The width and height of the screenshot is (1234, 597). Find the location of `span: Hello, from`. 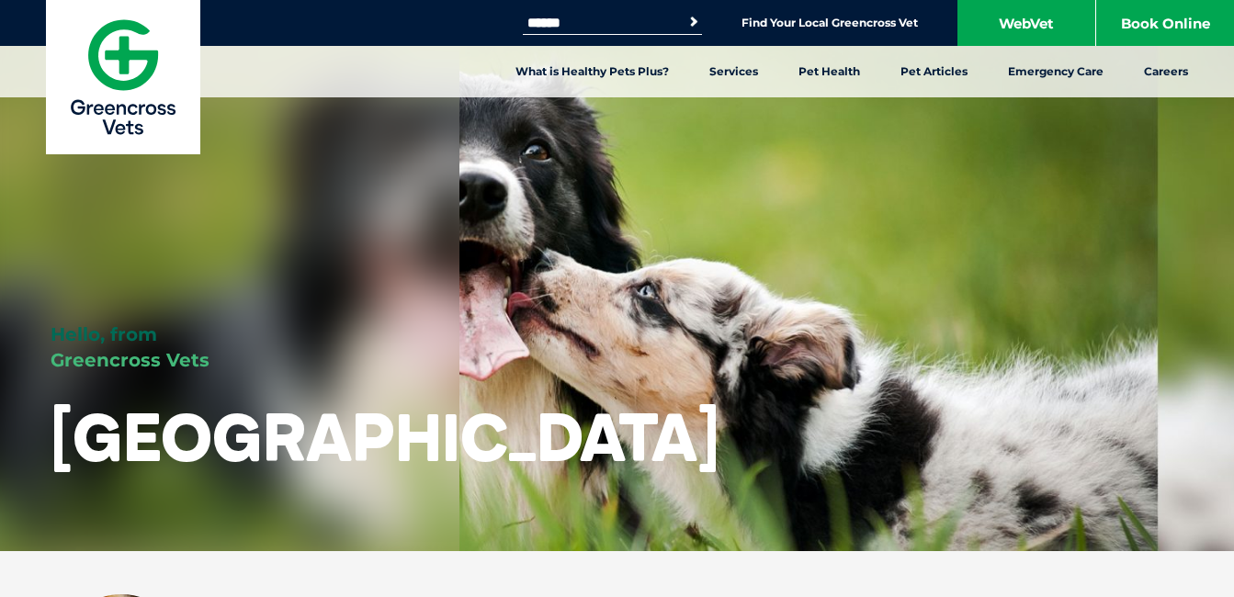

span: Hello, from is located at coordinates (104, 334).